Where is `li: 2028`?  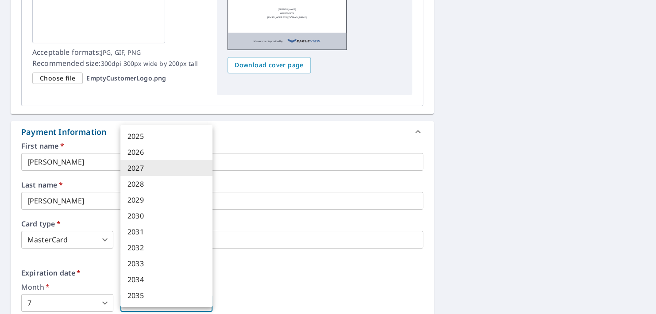 li: 2028 is located at coordinates (167, 184).